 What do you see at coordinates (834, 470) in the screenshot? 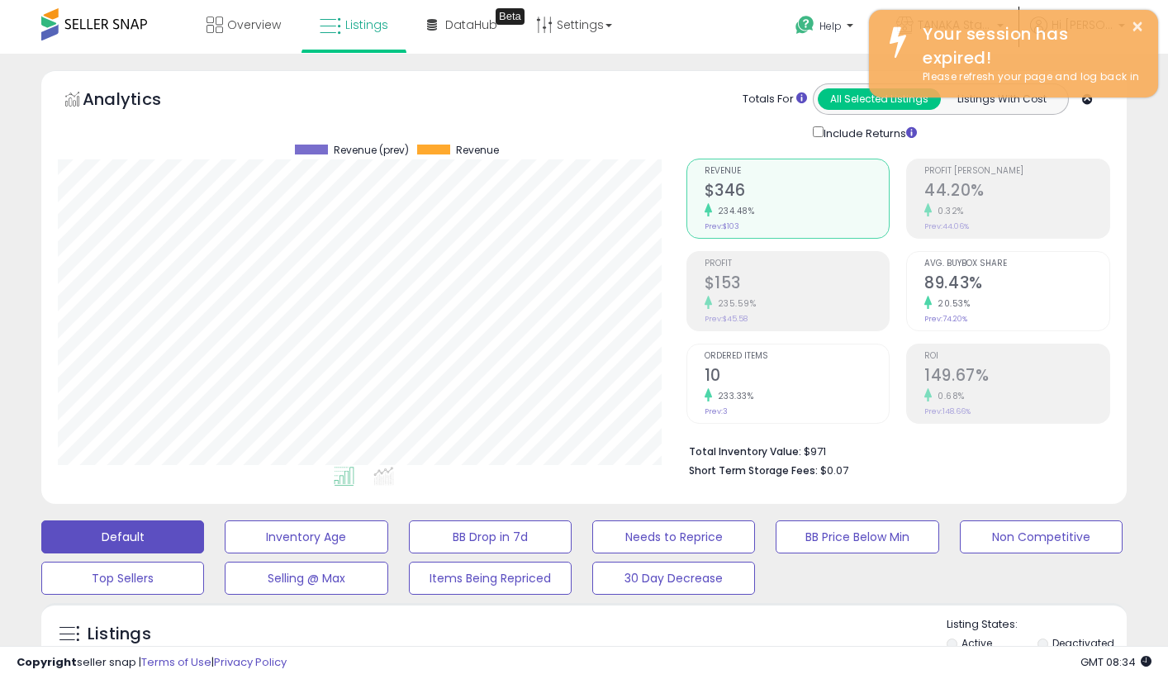
I see `span: $0.07` at bounding box center [834, 470].